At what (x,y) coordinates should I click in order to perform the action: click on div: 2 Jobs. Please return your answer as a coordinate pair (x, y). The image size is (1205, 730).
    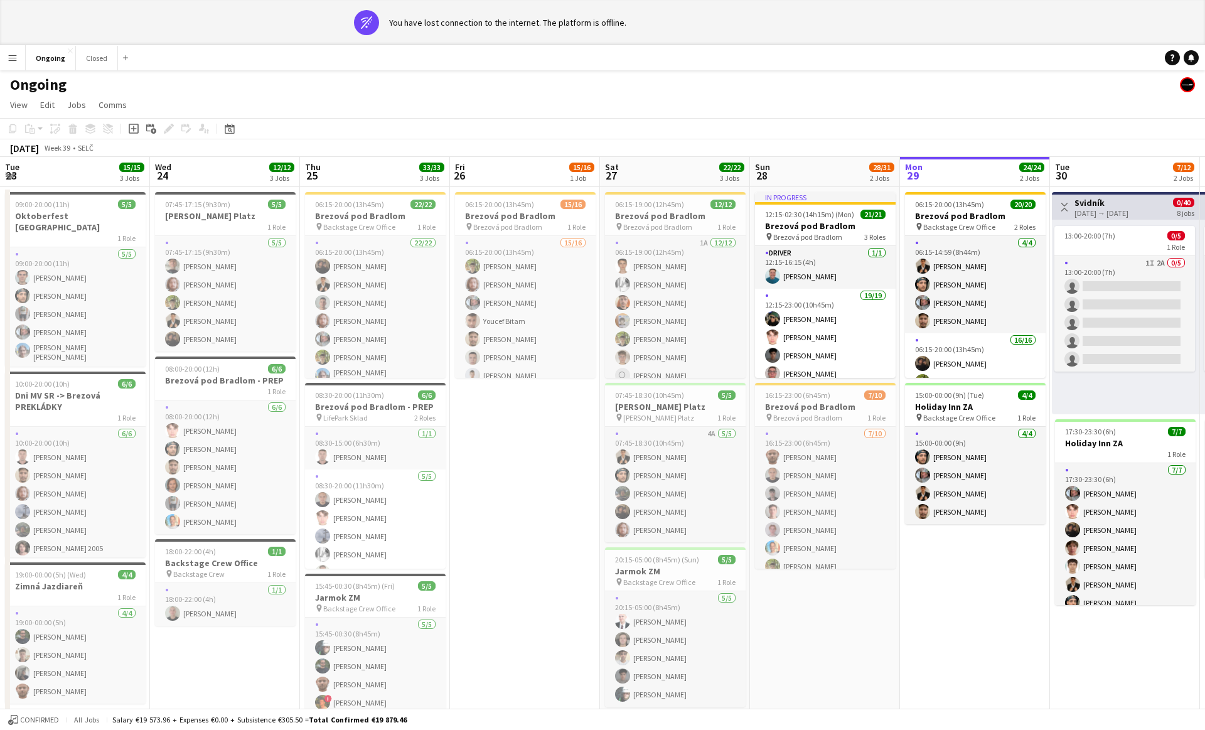
    Looking at the image, I should click on (1032, 178).